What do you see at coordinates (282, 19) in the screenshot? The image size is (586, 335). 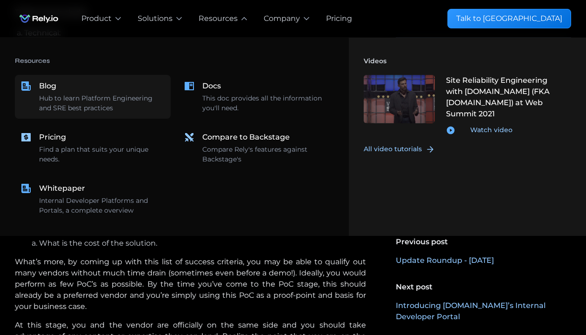 I see `div: Company` at bounding box center [282, 19].